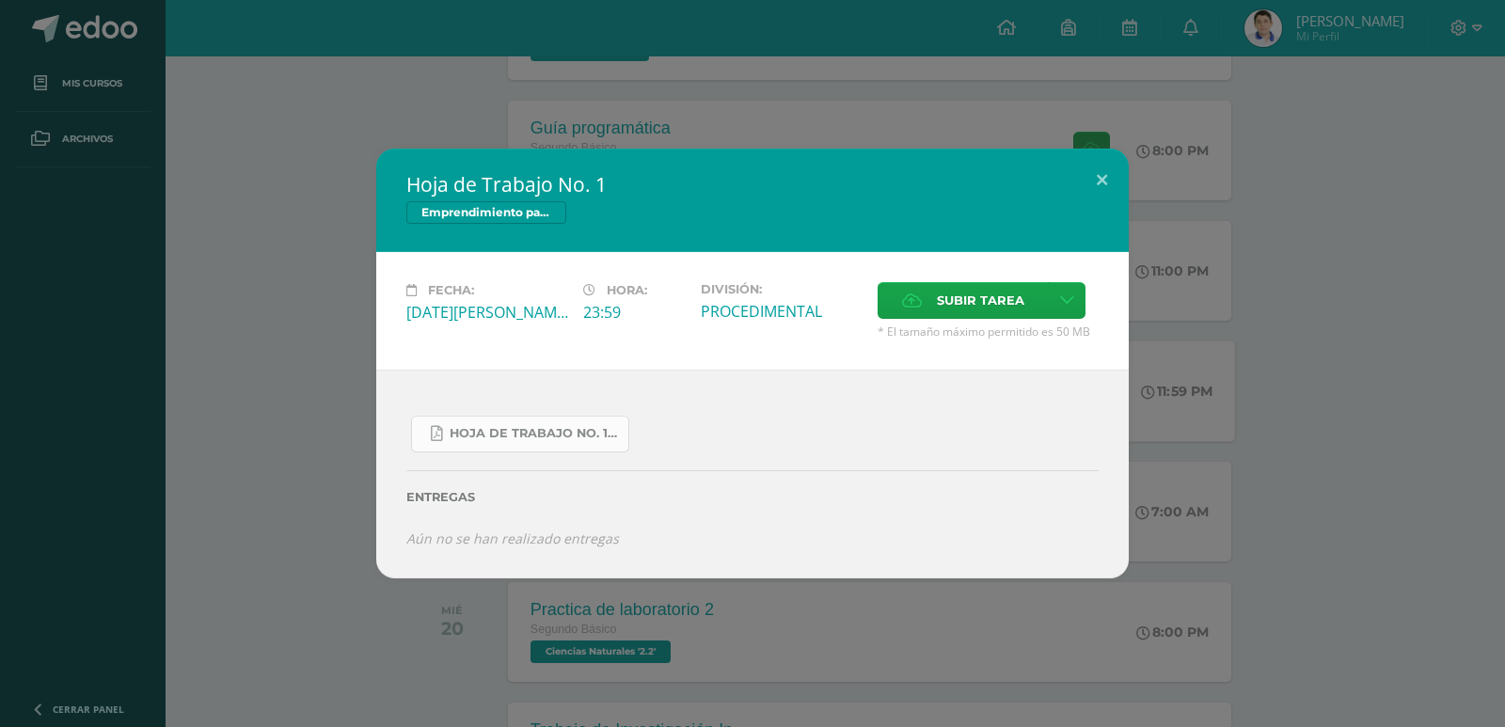 The height and width of the screenshot is (727, 1505). Describe the element at coordinates (980, 300) in the screenshot. I see `span: Subir tarea` at that location.